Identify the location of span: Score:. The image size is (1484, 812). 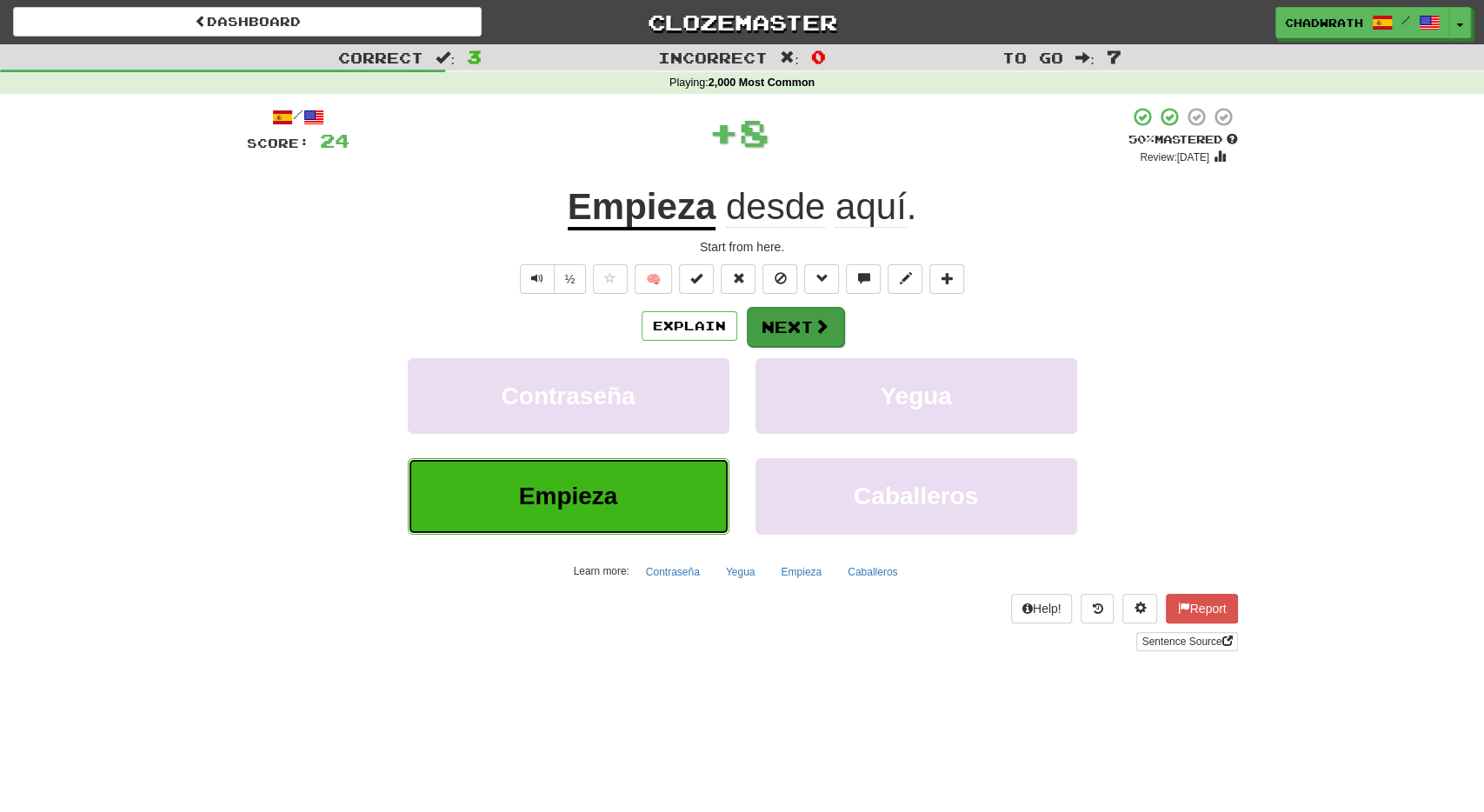
(278, 142).